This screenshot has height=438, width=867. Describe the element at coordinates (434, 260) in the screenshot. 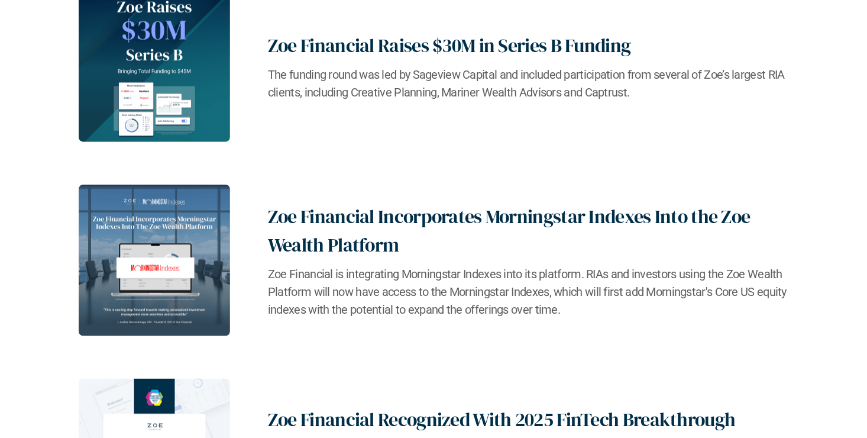

I see `a: Zoe Financial Incorporates Morningstar Indexes Into the Zoe Wealth PlatformZoe Financial is integ...` at that location.